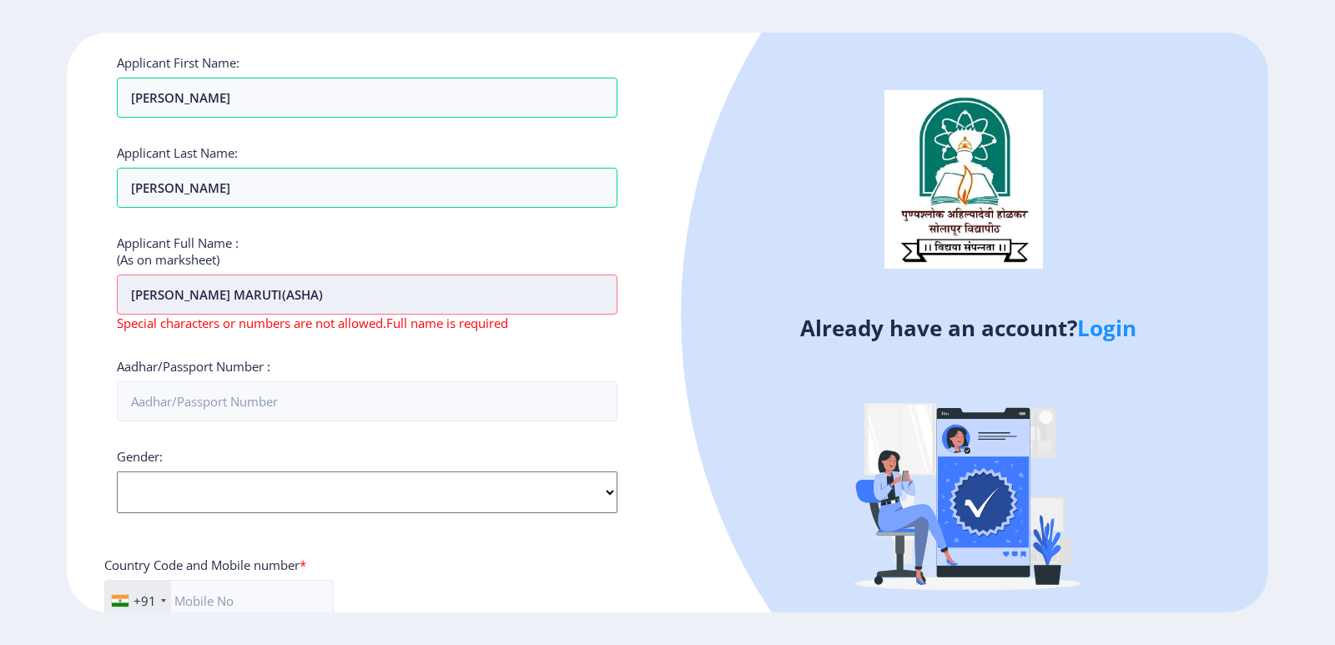 This screenshot has width=1335, height=645. Describe the element at coordinates (367, 295) in the screenshot. I see `input: Full Name` at that location.